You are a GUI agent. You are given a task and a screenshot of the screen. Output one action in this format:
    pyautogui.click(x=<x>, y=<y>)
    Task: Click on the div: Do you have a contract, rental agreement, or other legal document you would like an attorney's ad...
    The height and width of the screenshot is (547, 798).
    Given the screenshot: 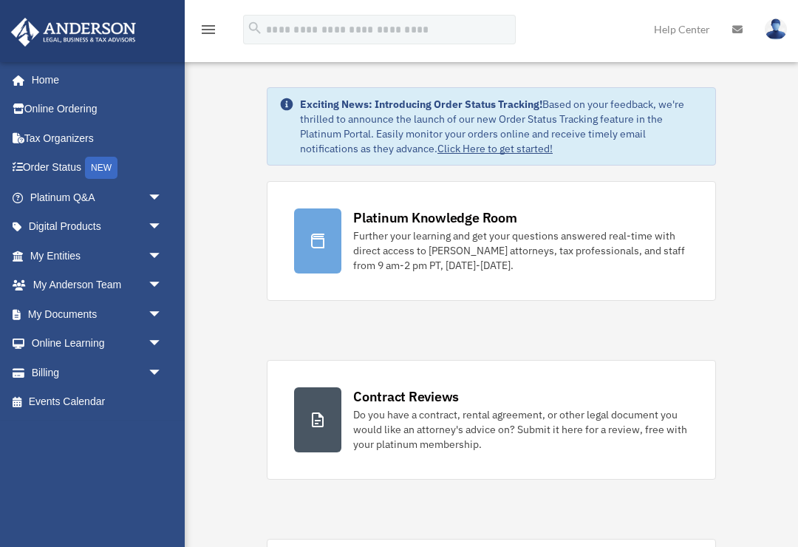 What is the action you would take?
    pyautogui.click(x=521, y=430)
    